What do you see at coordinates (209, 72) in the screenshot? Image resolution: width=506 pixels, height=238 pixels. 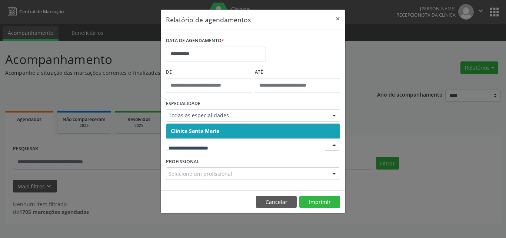 I see `label: De` at bounding box center [209, 72].